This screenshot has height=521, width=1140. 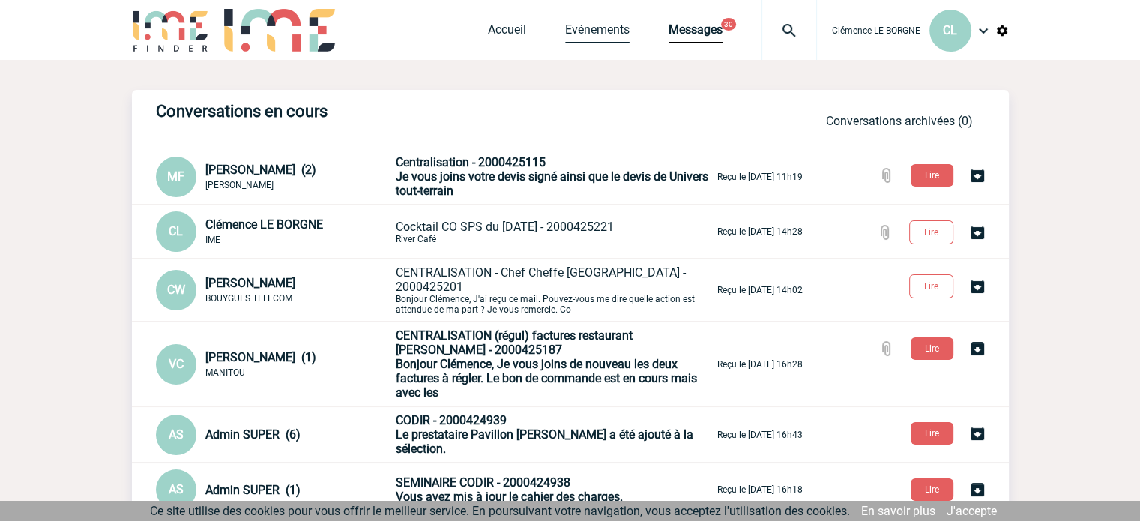 What do you see at coordinates (471, 162) in the screenshot?
I see `span: Centralisation - 2000425115` at bounding box center [471, 162].